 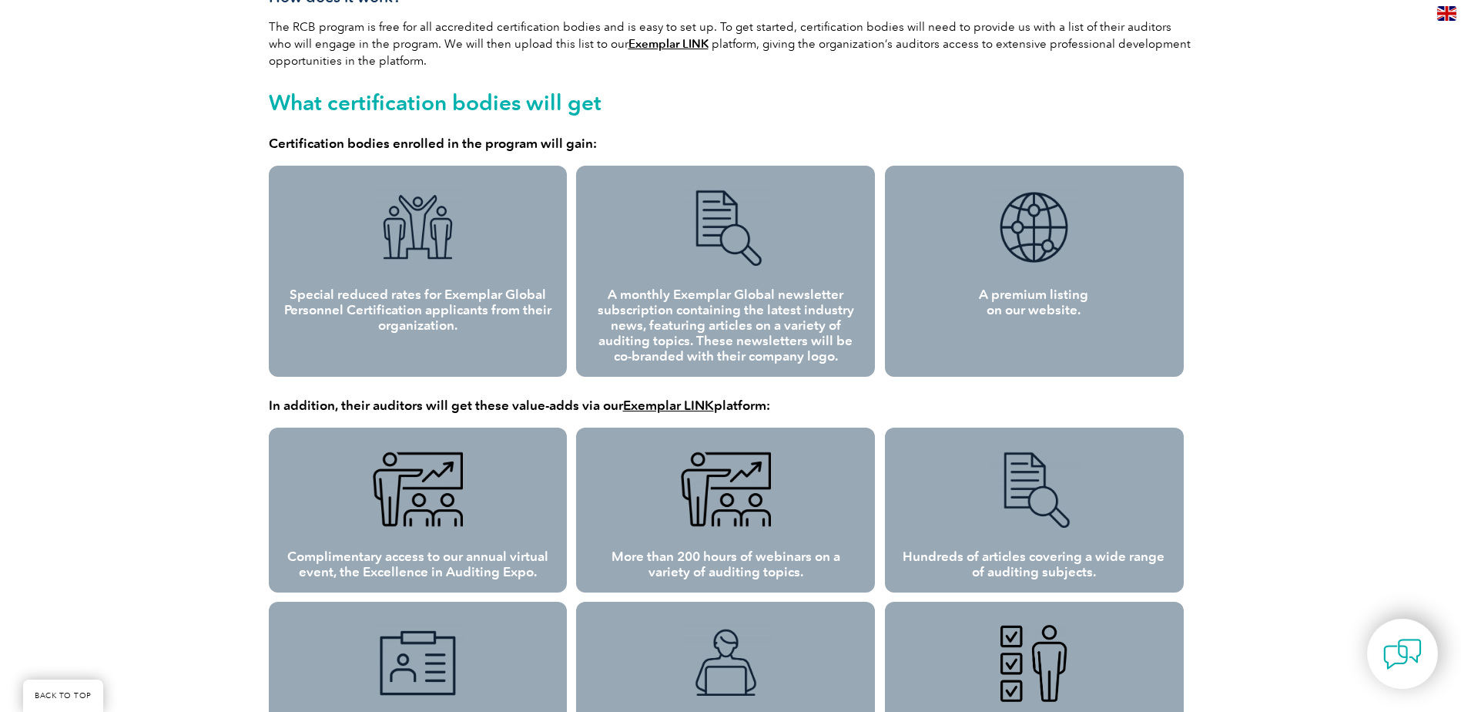 What do you see at coordinates (1033, 564) in the screenshot?
I see `h4: Hundreds of articles covering a wide range of auditing subjects.` at bounding box center [1033, 564].